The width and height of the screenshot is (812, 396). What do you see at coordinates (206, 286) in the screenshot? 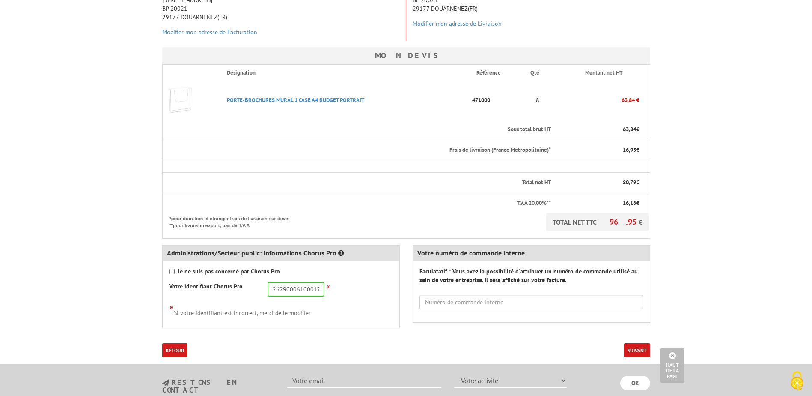
I see `label: Votre identifiant Chorus Pro` at bounding box center [206, 286].